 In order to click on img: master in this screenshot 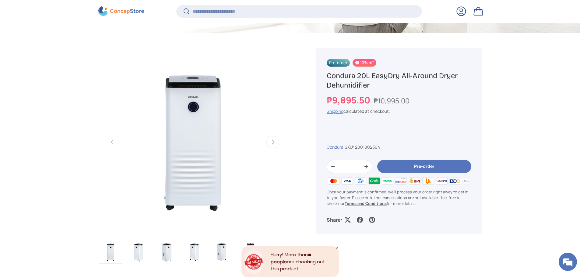, I will do `click(333, 181)`.